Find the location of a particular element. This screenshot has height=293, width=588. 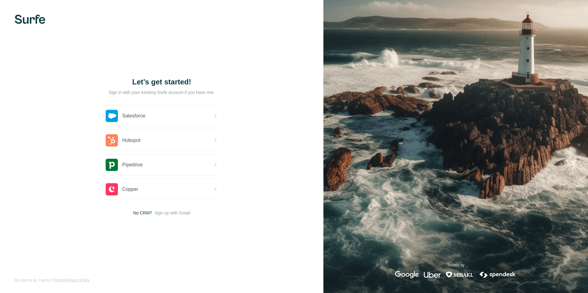

a: Privacy Policy is located at coordinates (78, 280).